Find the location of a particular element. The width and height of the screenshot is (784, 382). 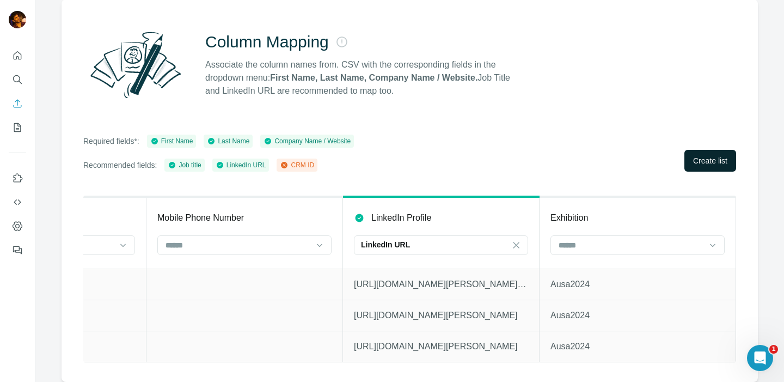

button: Create list is located at coordinates (710, 161).